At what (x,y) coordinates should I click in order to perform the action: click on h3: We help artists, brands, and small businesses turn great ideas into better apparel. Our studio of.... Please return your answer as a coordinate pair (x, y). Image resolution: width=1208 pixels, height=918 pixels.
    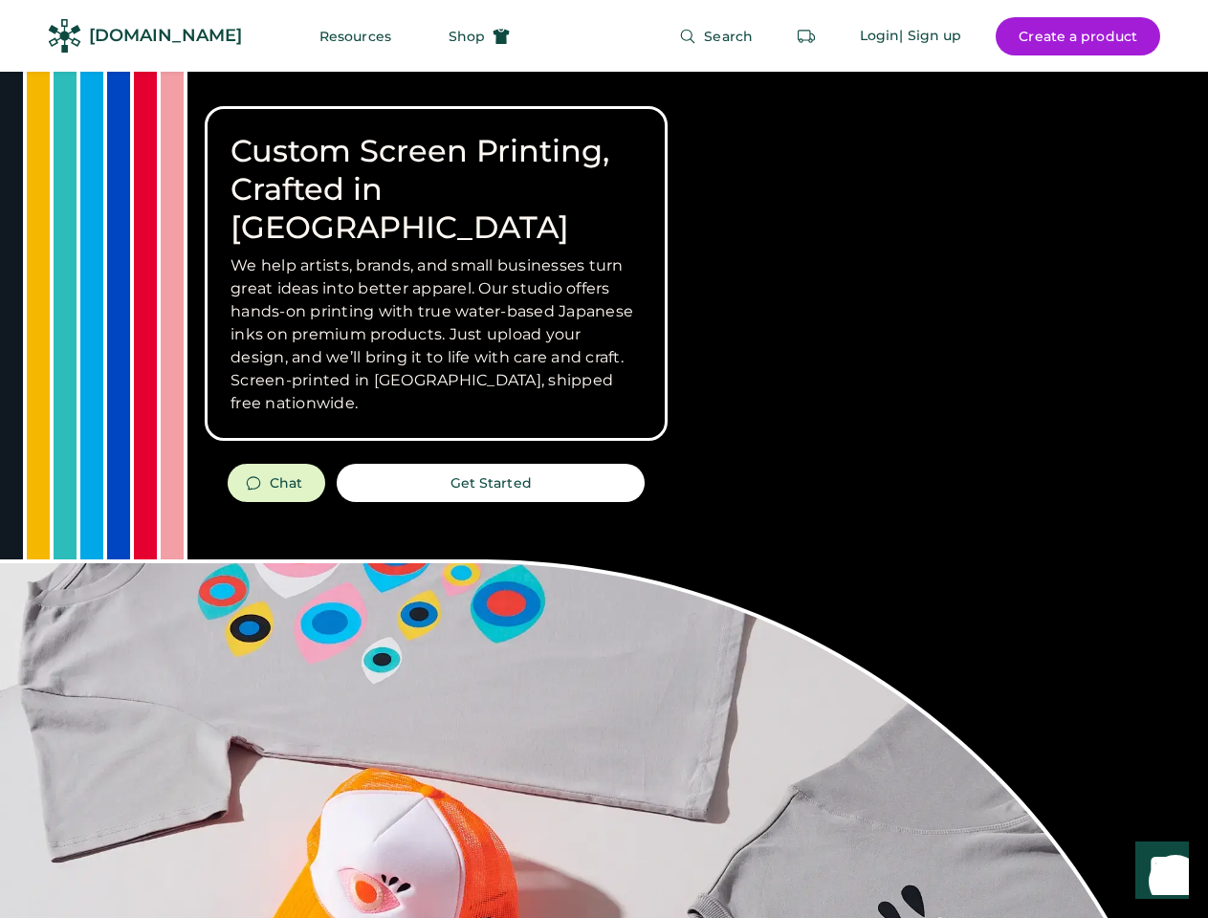
    Looking at the image, I should click on (436, 335).